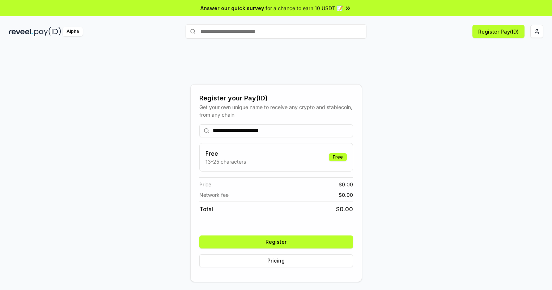 The width and height of the screenshot is (552, 290). Describe the element at coordinates (48, 31) in the screenshot. I see `img: pay_id` at that location.